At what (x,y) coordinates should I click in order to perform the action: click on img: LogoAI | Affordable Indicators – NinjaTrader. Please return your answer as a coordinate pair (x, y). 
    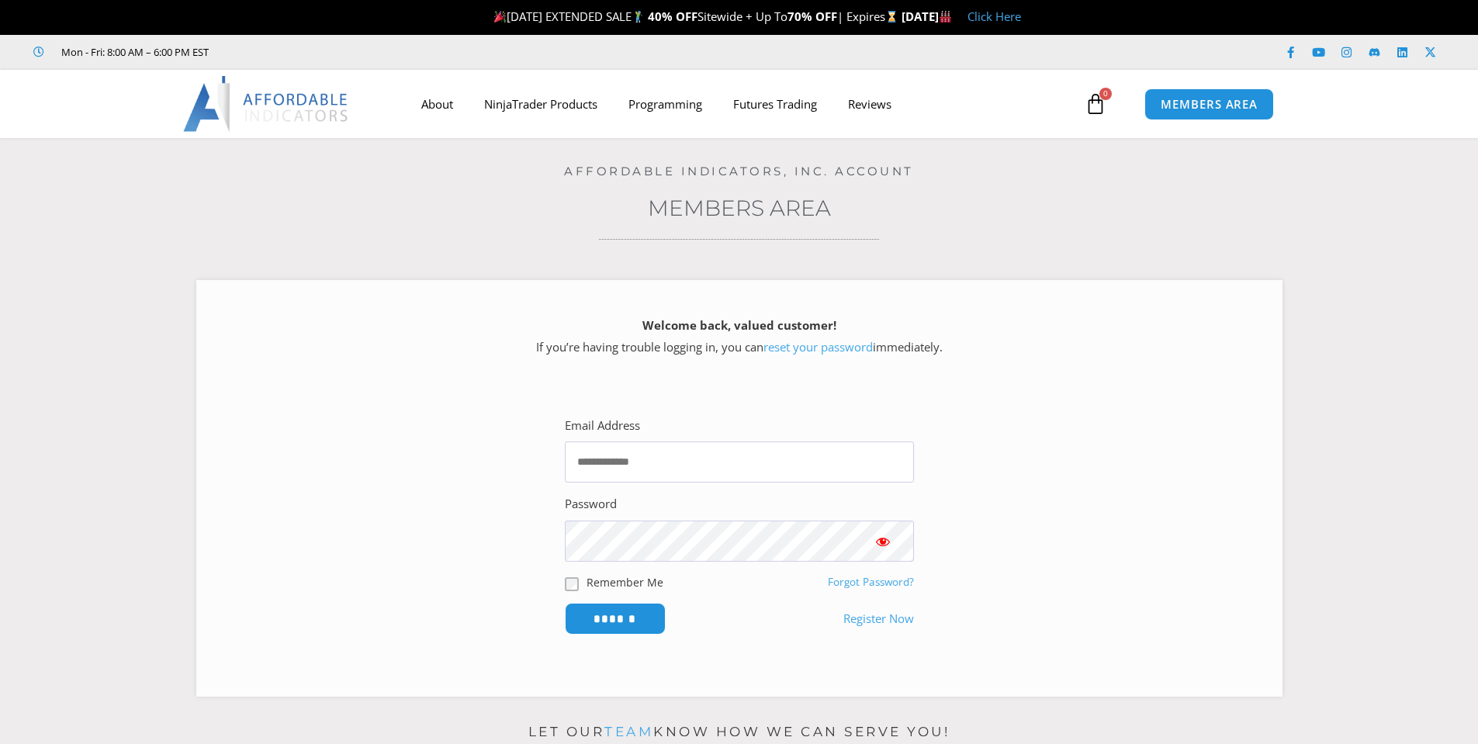
    Looking at the image, I should click on (266, 104).